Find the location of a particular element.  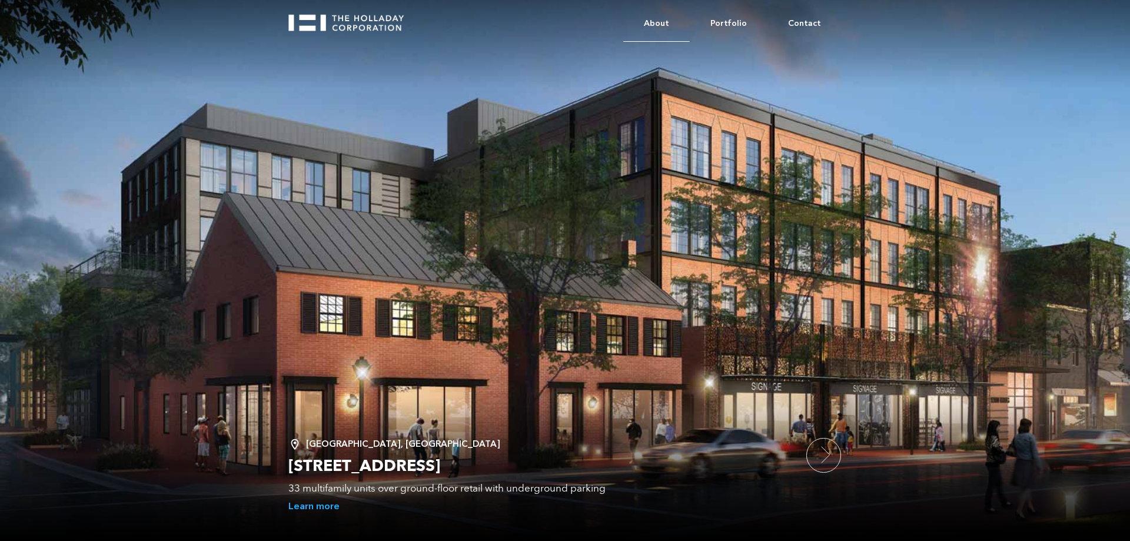

a: Portfolio is located at coordinates (728, 24).